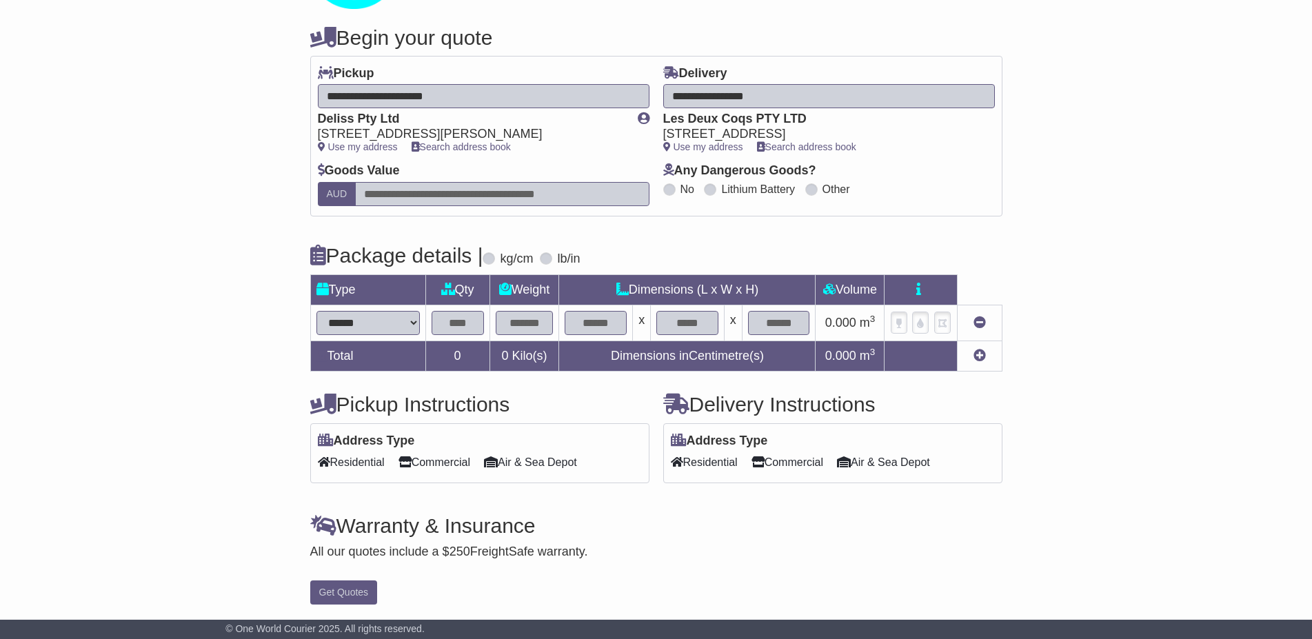 The height and width of the screenshot is (639, 1312). I want to click on label: Pickup, so click(346, 74).